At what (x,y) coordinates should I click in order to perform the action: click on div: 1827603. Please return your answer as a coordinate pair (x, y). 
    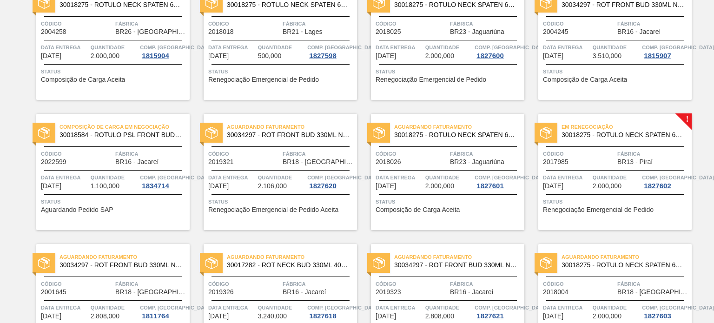
    Looking at the image, I should click on (657, 316).